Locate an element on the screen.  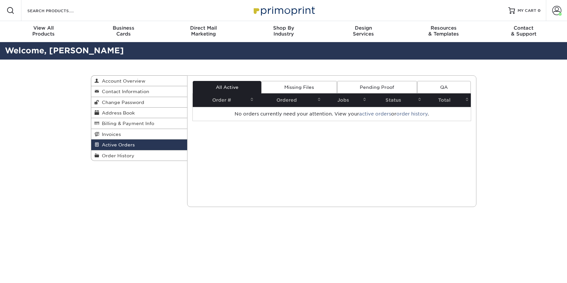
a: Direct MailMarketing is located at coordinates (203, 32).